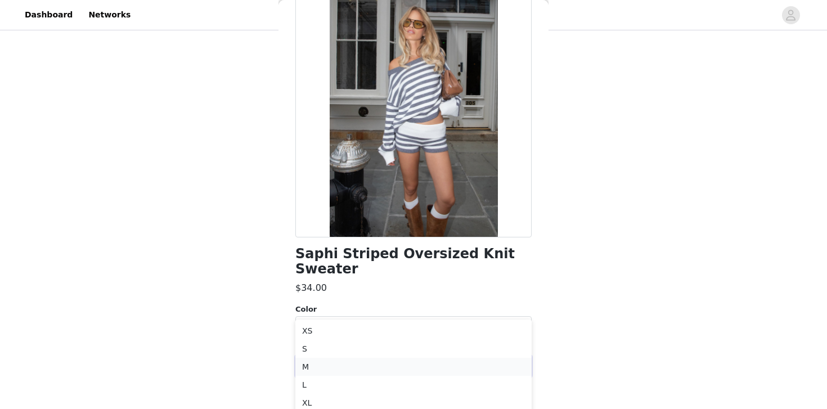 The image size is (827, 409). I want to click on h3: $34.00, so click(311, 288).